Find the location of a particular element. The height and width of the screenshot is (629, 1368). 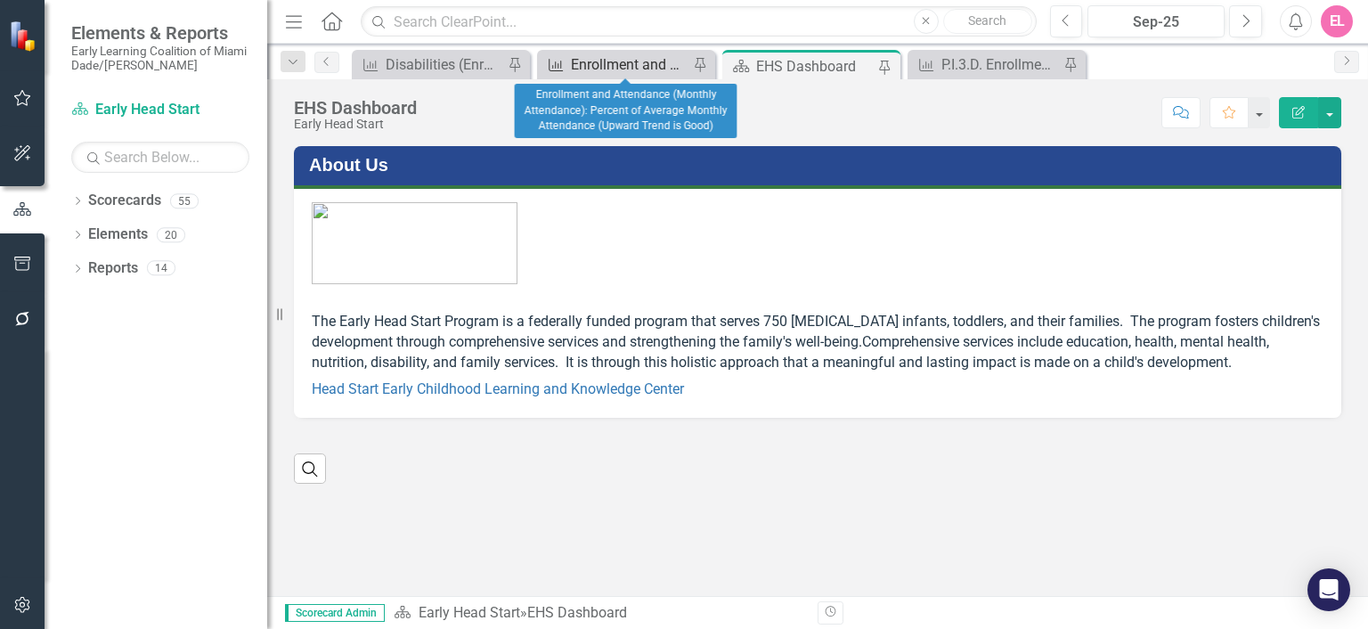

a: Elements is located at coordinates (118, 234).